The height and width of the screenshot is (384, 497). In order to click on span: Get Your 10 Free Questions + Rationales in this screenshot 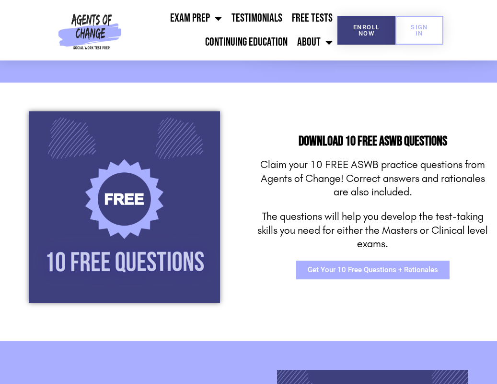, I will do `click(373, 269)`.